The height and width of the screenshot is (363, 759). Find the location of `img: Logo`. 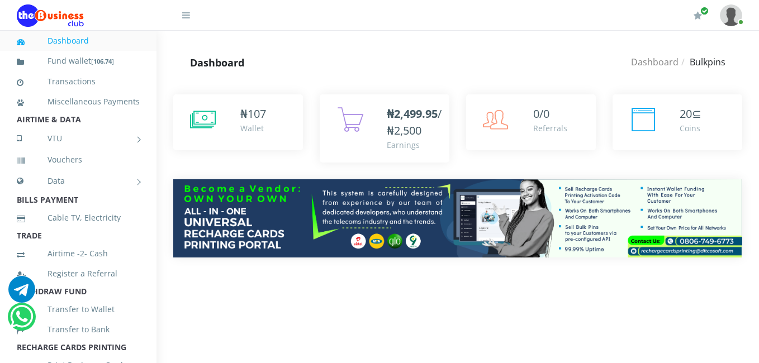

img: Logo is located at coordinates (50, 16).